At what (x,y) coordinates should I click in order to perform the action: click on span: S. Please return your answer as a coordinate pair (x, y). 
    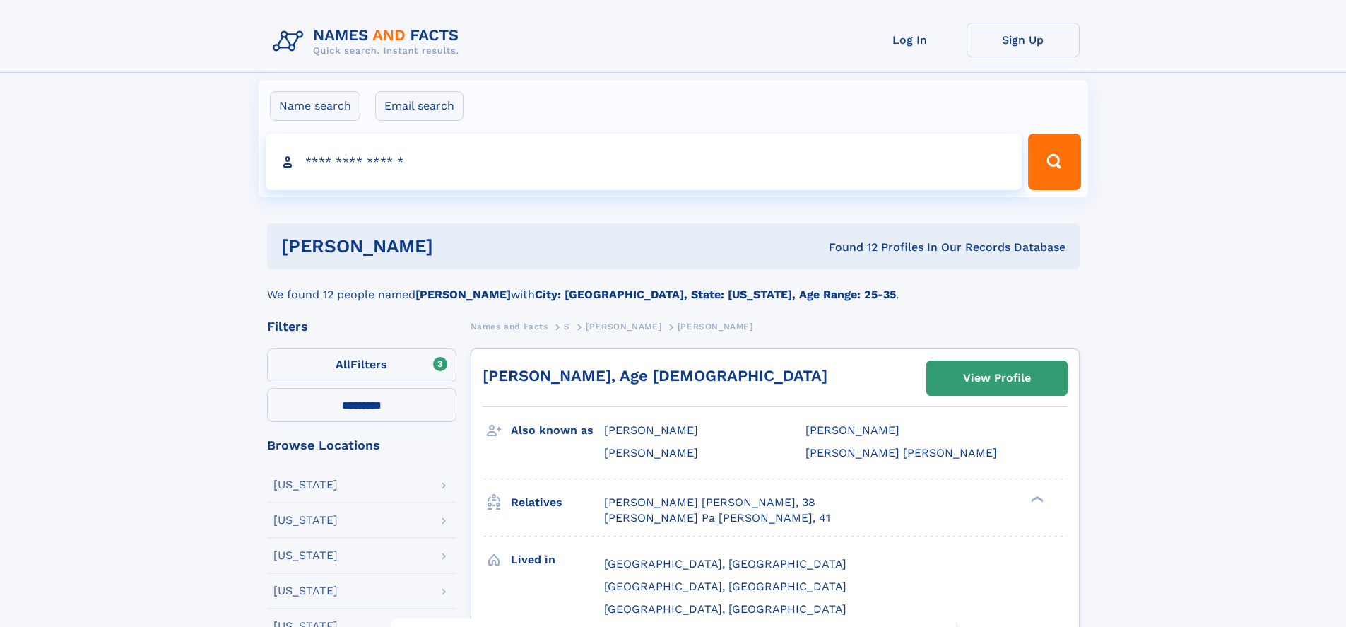
    Looking at the image, I should click on (567, 326).